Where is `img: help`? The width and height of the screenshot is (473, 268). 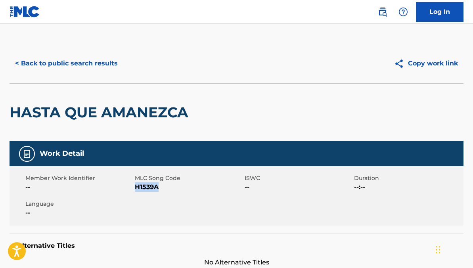 img: help is located at coordinates (403, 12).